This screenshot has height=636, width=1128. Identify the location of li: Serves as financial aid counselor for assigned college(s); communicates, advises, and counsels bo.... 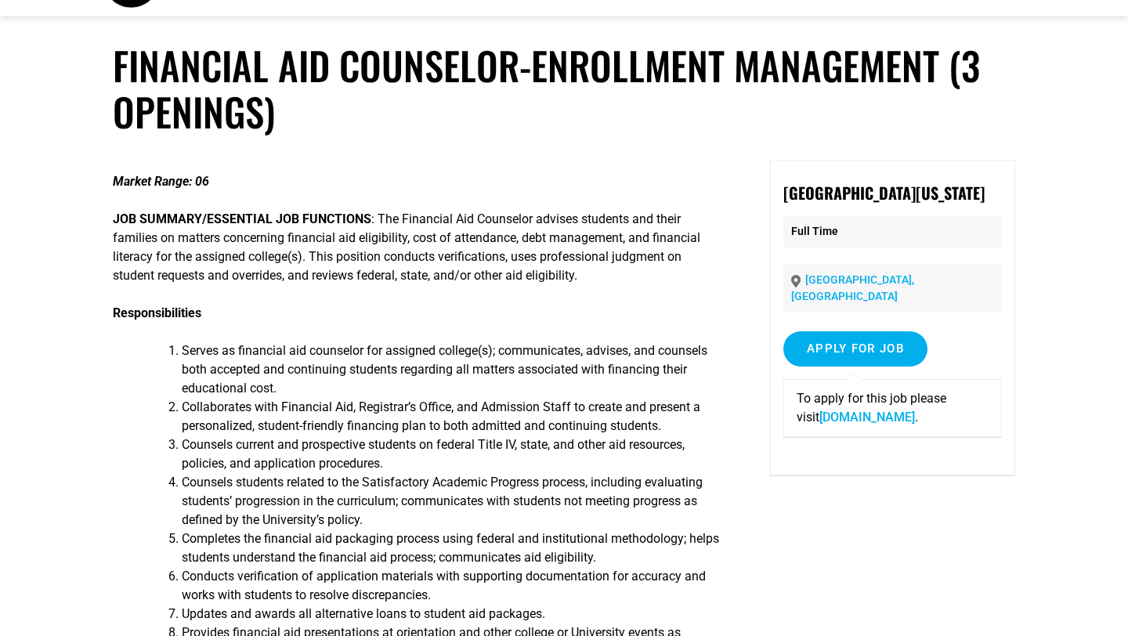
(453, 370).